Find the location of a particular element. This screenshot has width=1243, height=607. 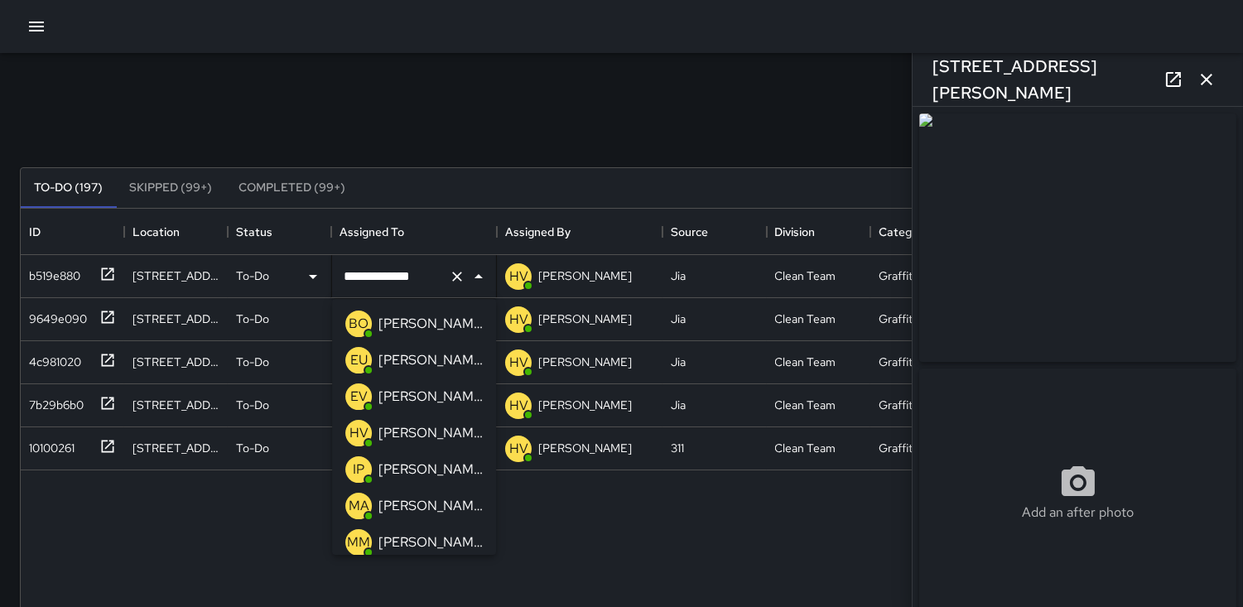

button: Clear is located at coordinates (457, 277).